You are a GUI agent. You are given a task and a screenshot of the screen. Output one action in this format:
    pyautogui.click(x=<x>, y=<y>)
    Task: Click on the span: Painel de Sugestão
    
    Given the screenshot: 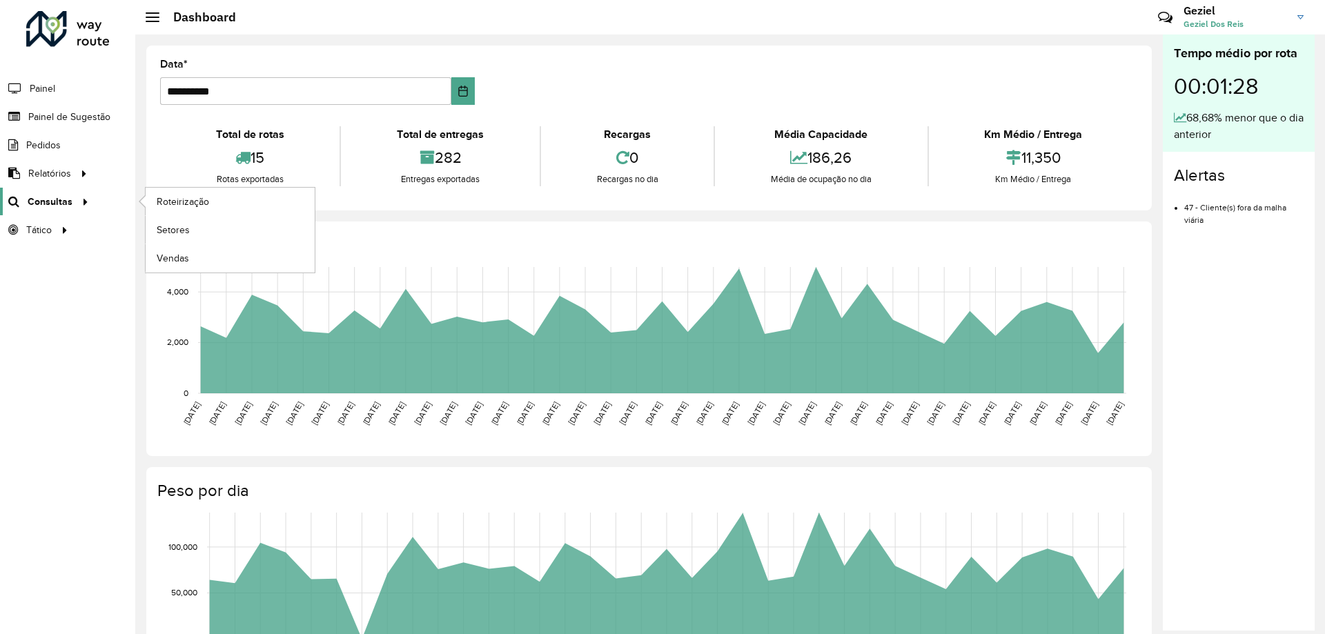 What is the action you would take?
    pyautogui.click(x=69, y=117)
    